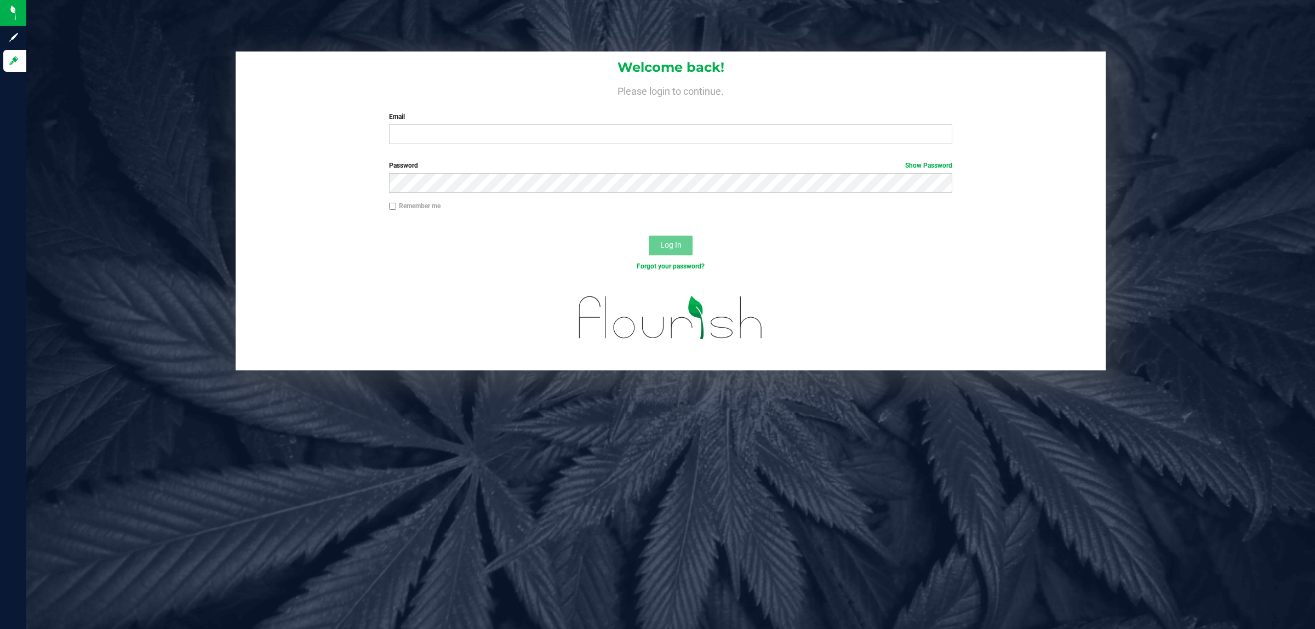 This screenshot has width=1315, height=629. I want to click on inline-svg: Log in, so click(14, 61).